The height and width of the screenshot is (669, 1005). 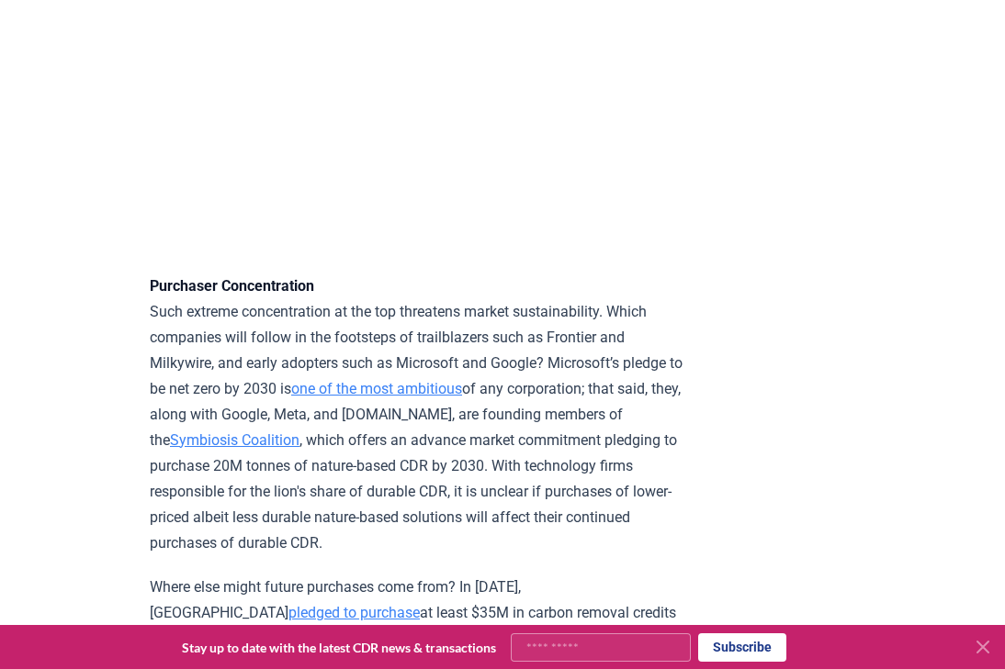 I want to click on p: Such extreme concentration at the top threatens market sustainability. Which companies will follo..., so click(x=418, y=415).